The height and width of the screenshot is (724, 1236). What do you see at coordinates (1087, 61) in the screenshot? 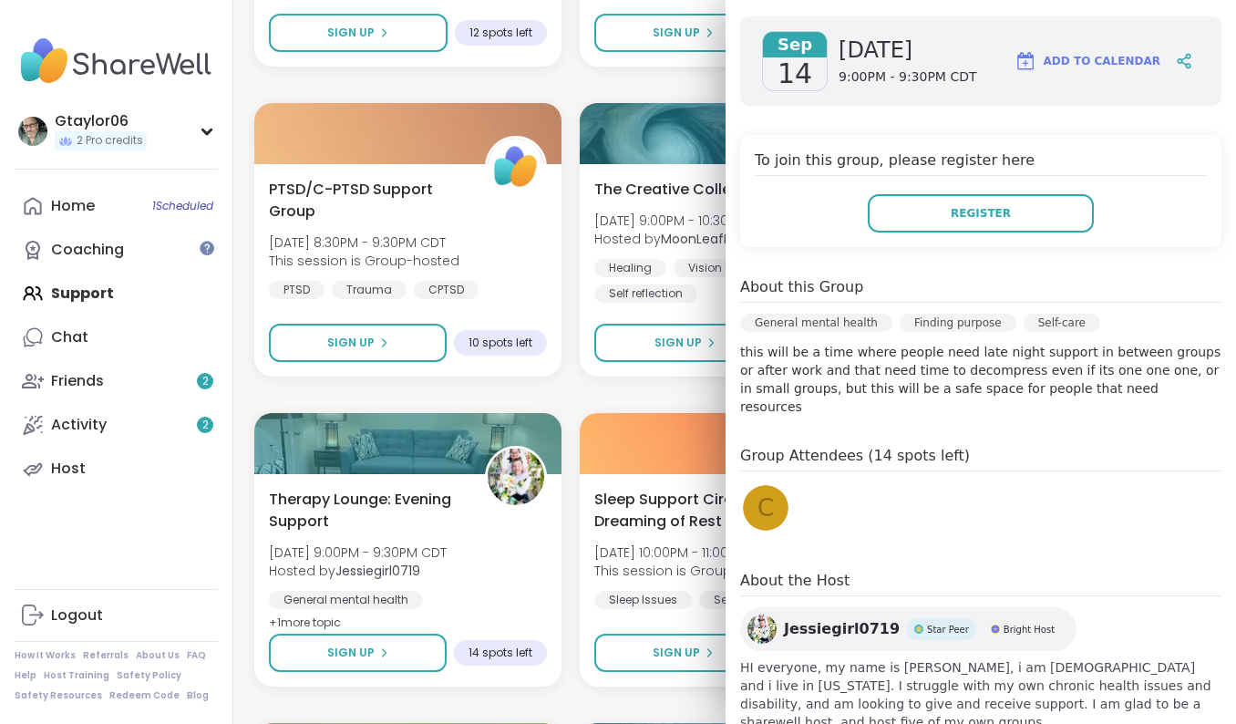
I see `button: Add to Calendar` at bounding box center [1087, 61].